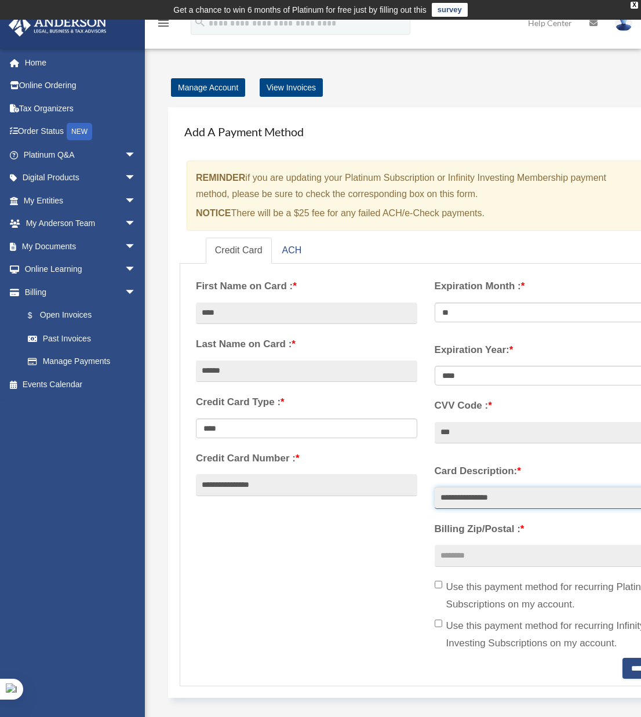 This screenshot has width=641, height=717. Describe the element at coordinates (57, 25) in the screenshot. I see `img: Anderson Advisors Platinum Portal` at that location.